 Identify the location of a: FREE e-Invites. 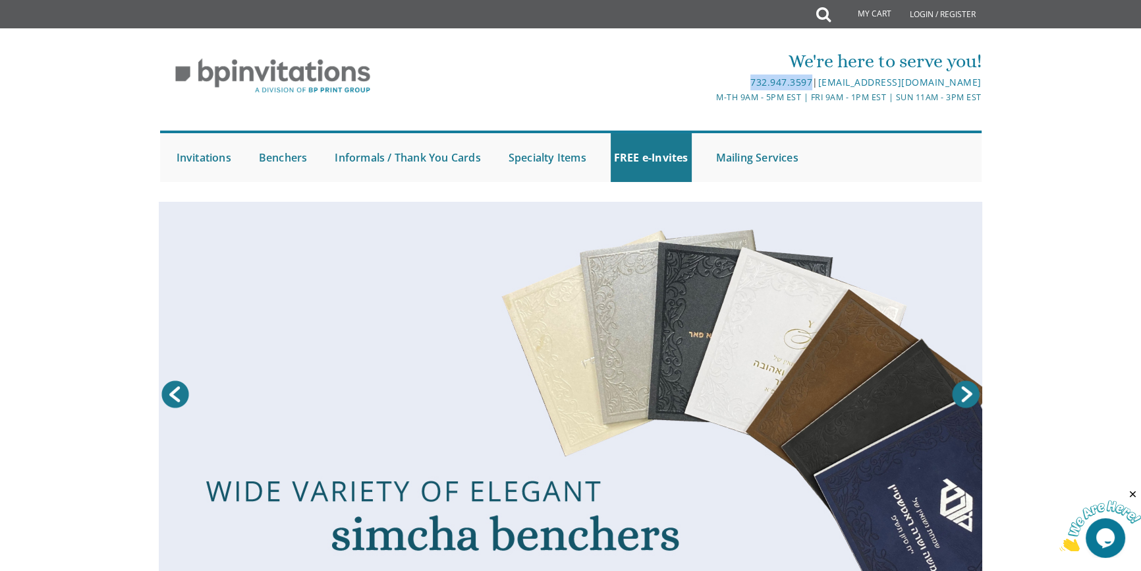
(651, 157).